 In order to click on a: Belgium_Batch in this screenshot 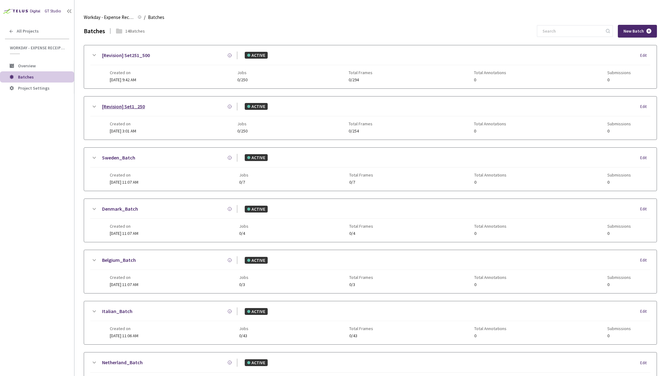, I will do `click(119, 260)`.